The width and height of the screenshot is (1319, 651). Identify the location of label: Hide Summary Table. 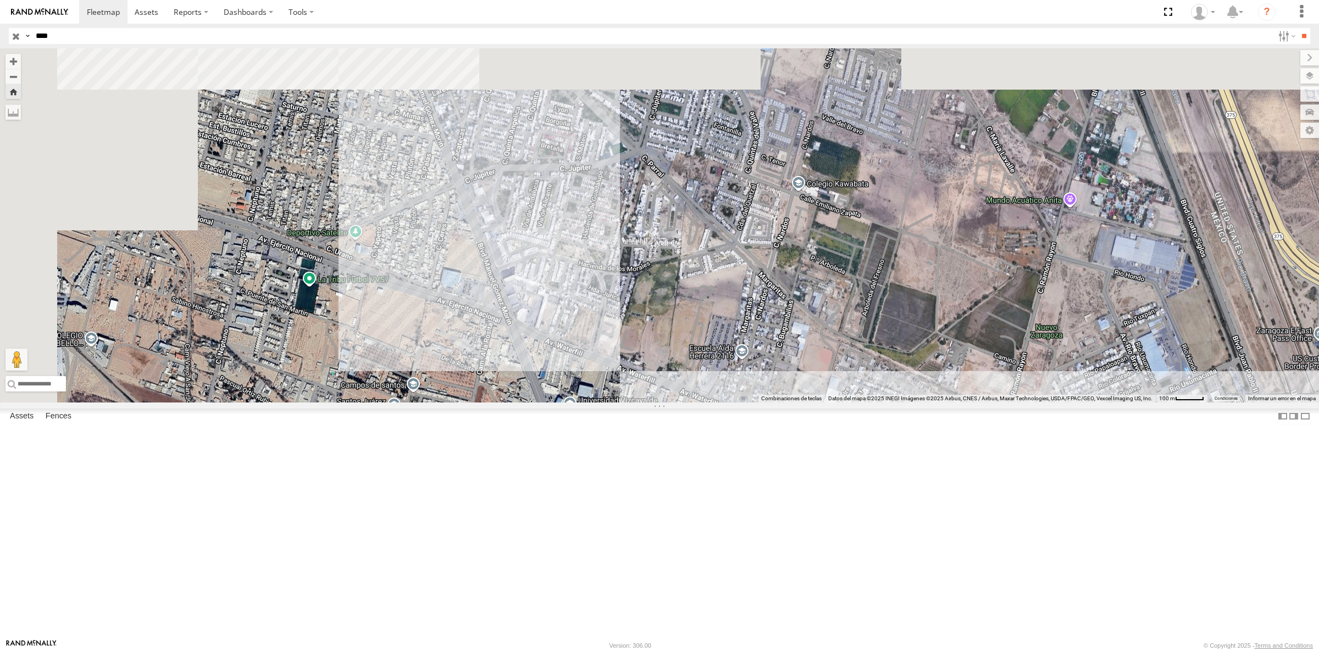
(1305, 416).